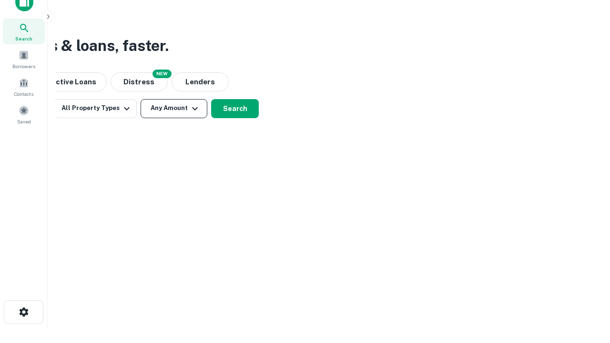 This screenshot has height=343, width=610. What do you see at coordinates (24, 66) in the screenshot?
I see `span: Borrowers` at bounding box center [24, 66].